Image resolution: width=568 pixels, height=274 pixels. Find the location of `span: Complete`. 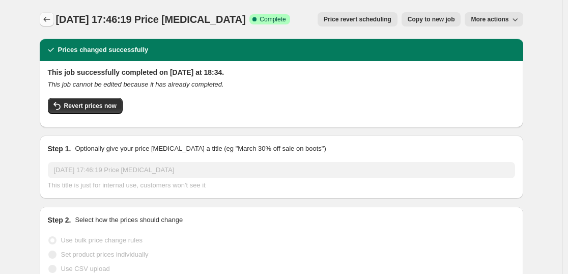

span: Complete is located at coordinates (272, 19).